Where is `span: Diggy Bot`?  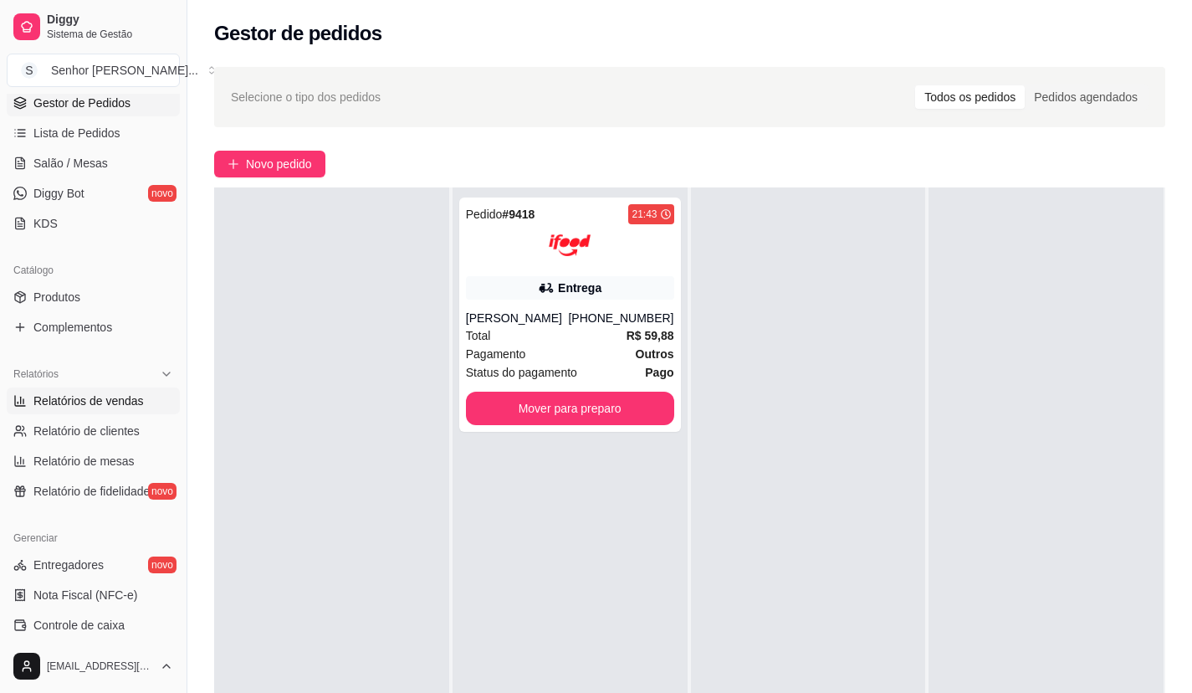
span: Diggy Bot is located at coordinates (59, 193).